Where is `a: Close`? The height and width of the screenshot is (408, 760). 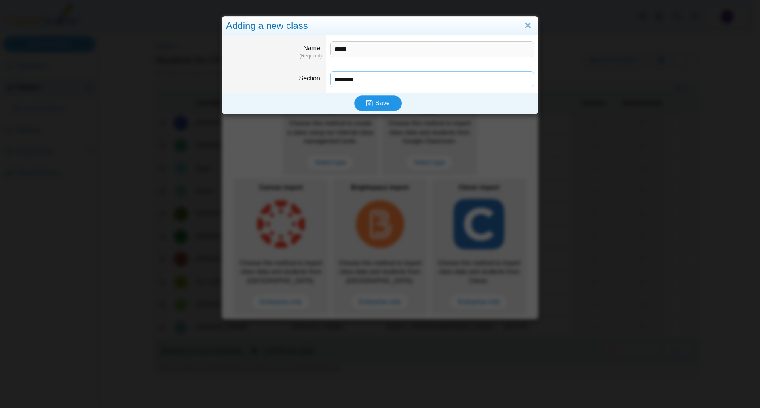
a: Close is located at coordinates (527, 26).